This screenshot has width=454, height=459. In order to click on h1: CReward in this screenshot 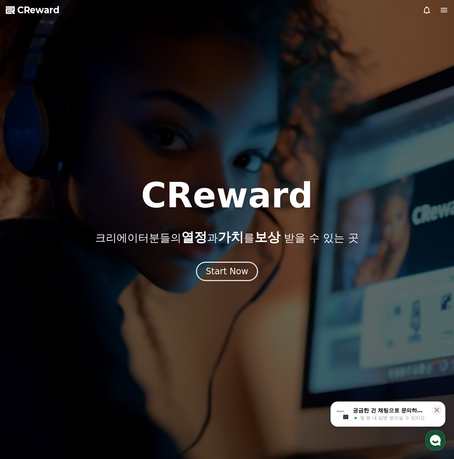, I will do `click(227, 195)`.